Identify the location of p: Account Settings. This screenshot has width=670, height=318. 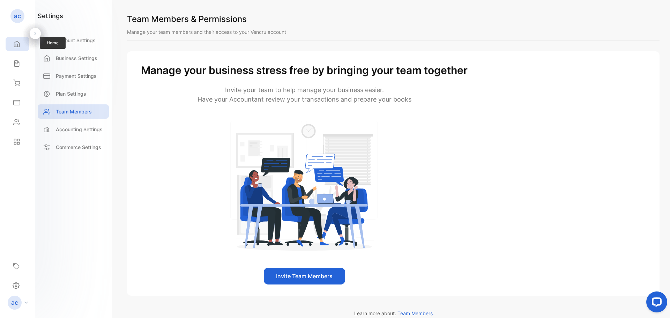
(76, 40).